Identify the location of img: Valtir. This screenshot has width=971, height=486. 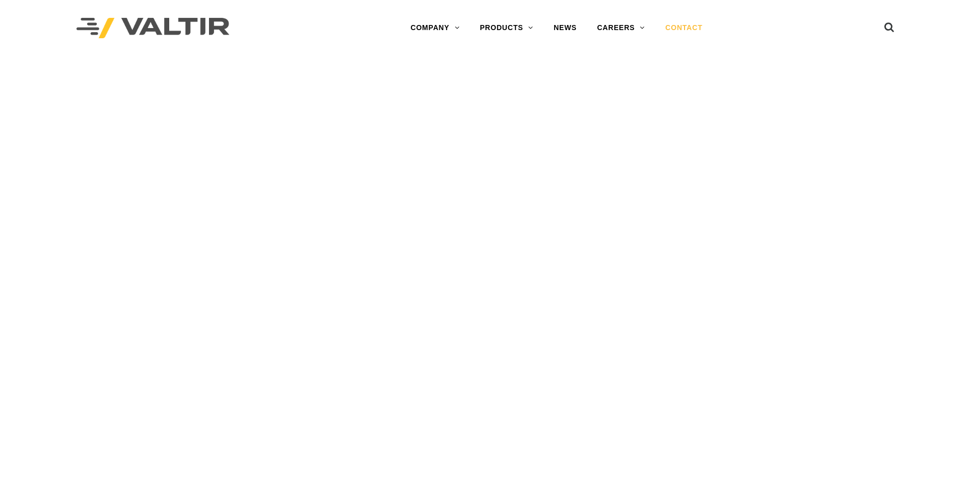
(153, 28).